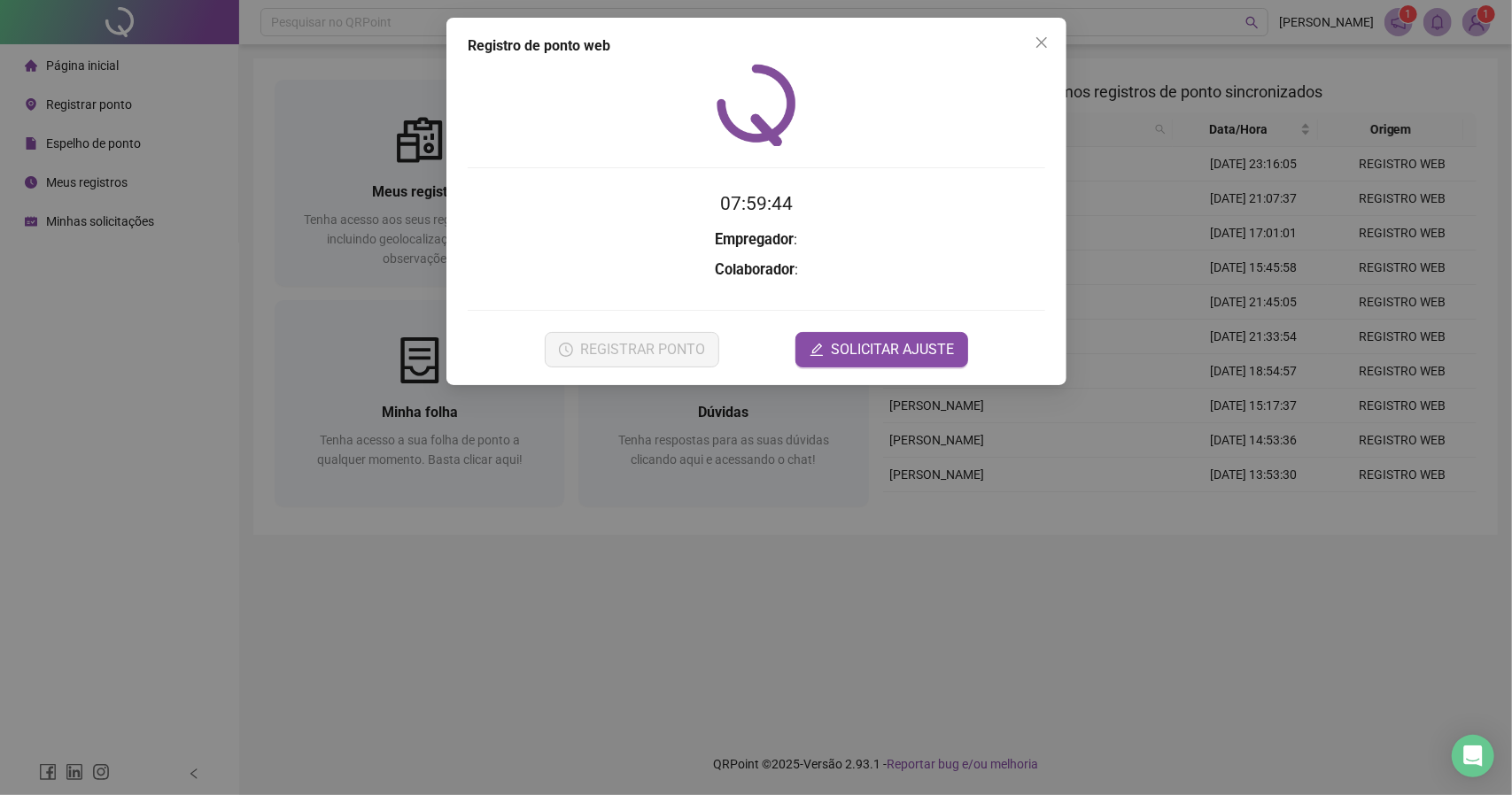 Image resolution: width=1512 pixels, height=795 pixels. Describe the element at coordinates (631, 350) in the screenshot. I see `button: REGISTRAR PONTO` at that location.